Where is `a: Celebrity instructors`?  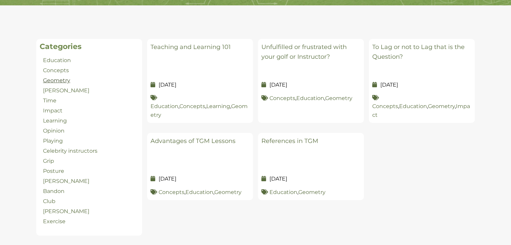 a: Celebrity instructors is located at coordinates (70, 151).